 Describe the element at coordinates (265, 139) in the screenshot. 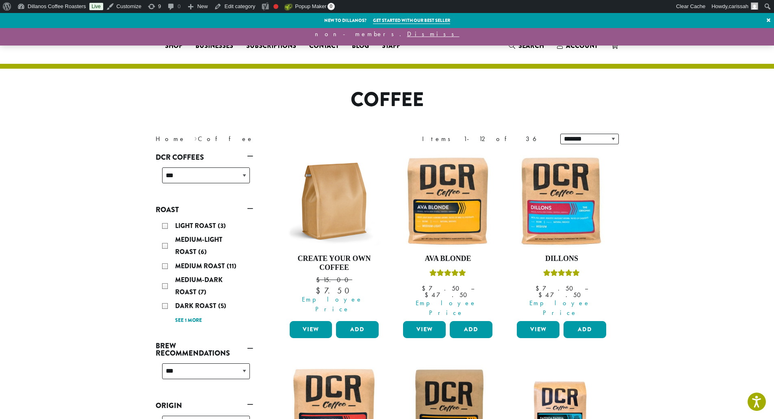

I see `nav: Breadcrumb` at that location.